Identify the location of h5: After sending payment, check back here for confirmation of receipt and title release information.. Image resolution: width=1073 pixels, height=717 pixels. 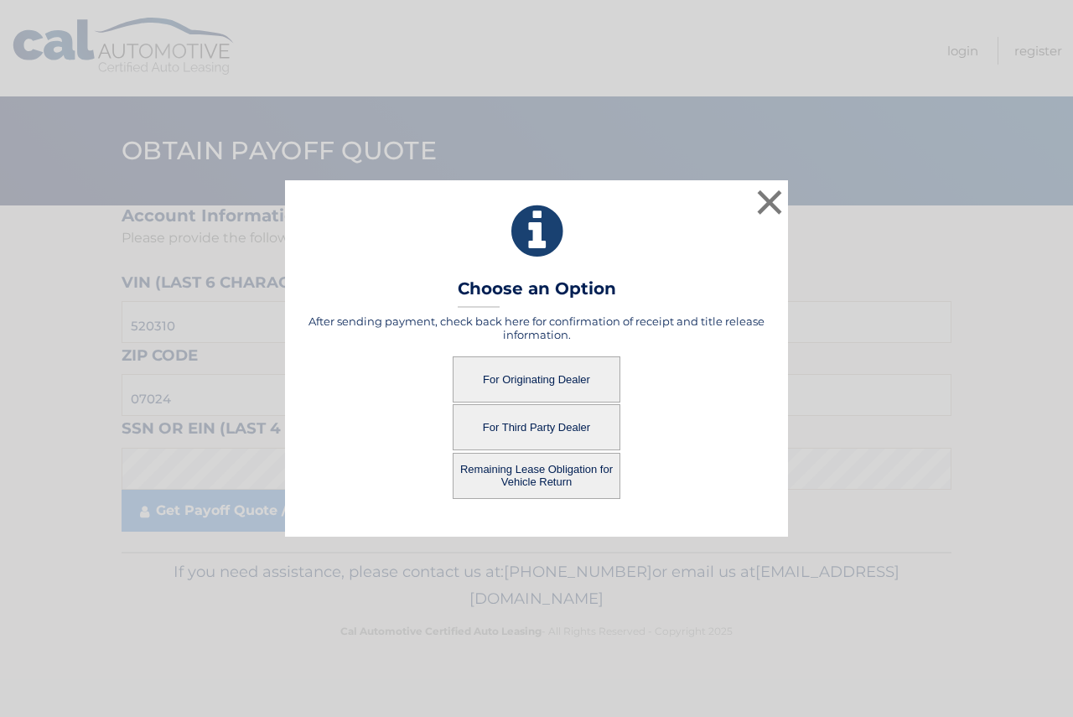
(536, 328).